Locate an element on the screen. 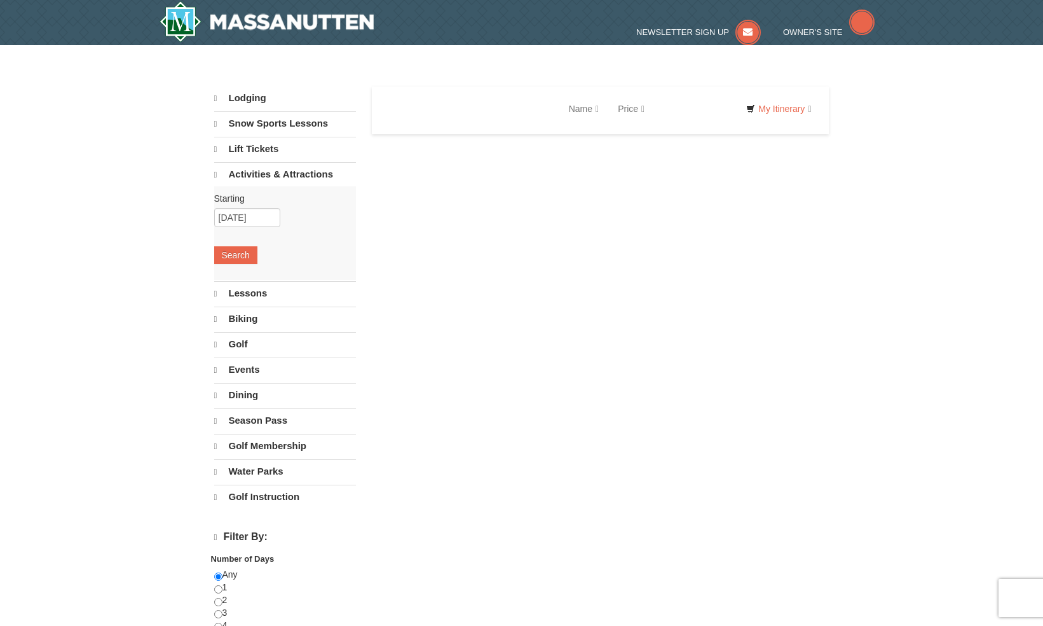  span: Owner's Site is located at coordinates (813, 32).